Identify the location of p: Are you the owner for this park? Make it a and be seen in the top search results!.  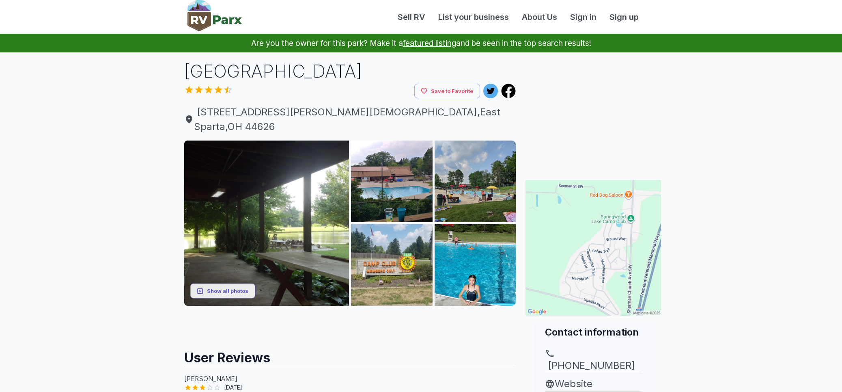
(421, 43).